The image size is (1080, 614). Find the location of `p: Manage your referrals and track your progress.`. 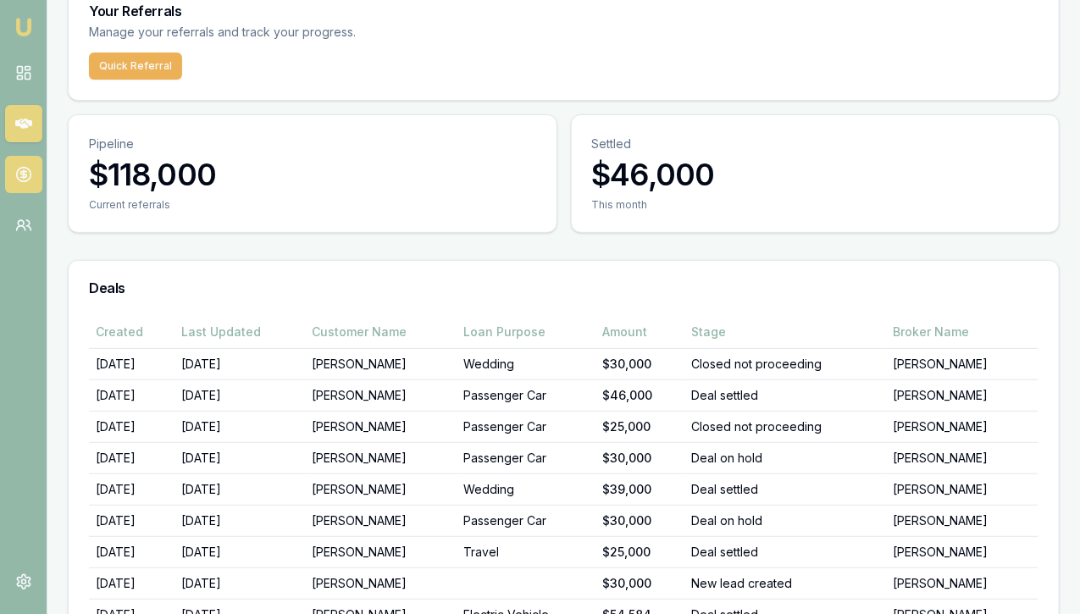

p: Manage your referrals and track your progress. is located at coordinates (306, 32).